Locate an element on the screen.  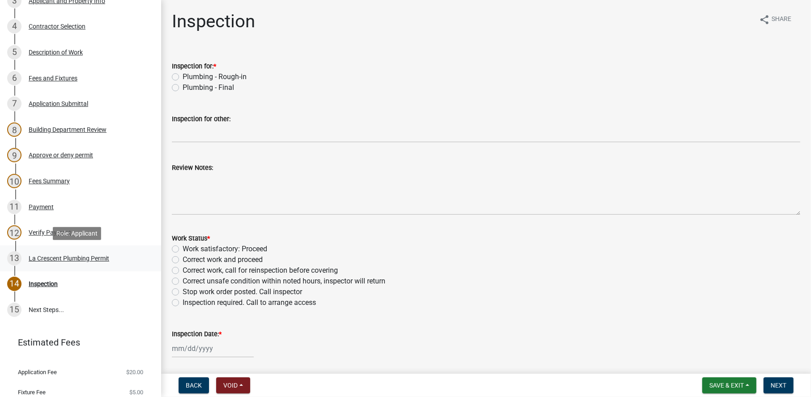
button: Void is located at coordinates (233, 386).